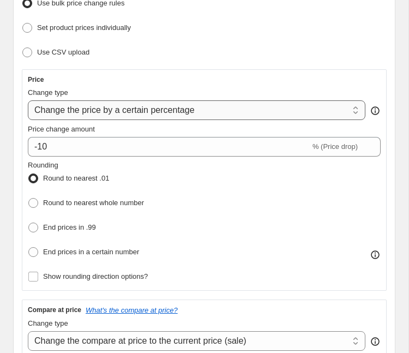  What do you see at coordinates (93, 202) in the screenshot?
I see `span: Round to nearest whole number` at bounding box center [93, 202].